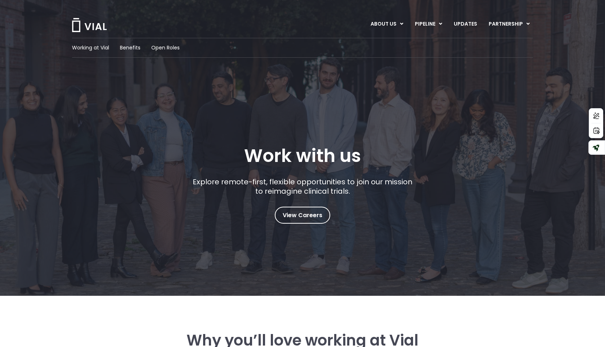  What do you see at coordinates (165, 48) in the screenshot?
I see `a: Open Roles` at bounding box center [165, 48].